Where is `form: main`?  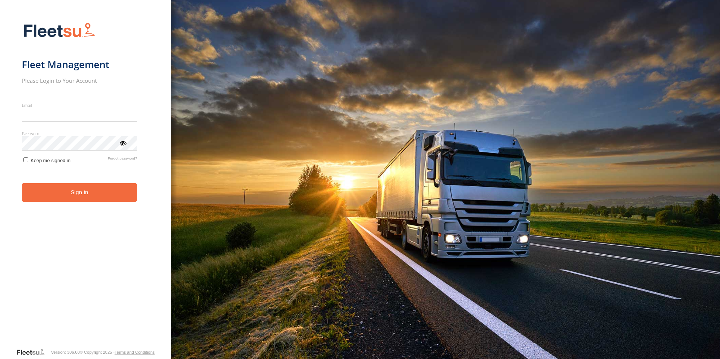 form: main is located at coordinates (86, 183).